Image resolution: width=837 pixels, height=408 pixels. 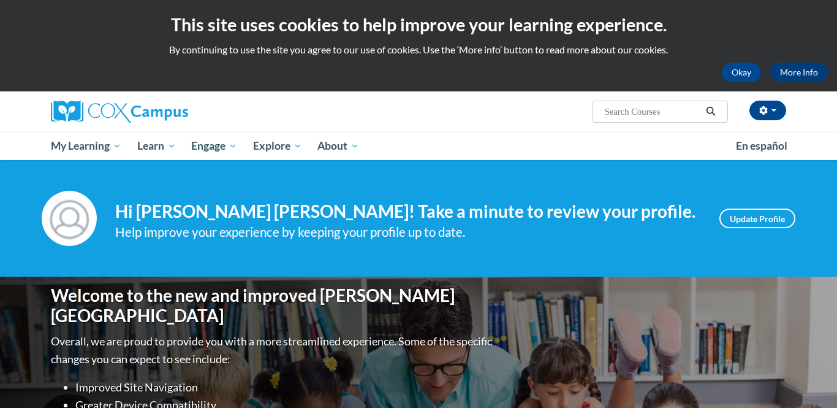 I want to click on img: Cox Campus, so click(x=120, y=112).